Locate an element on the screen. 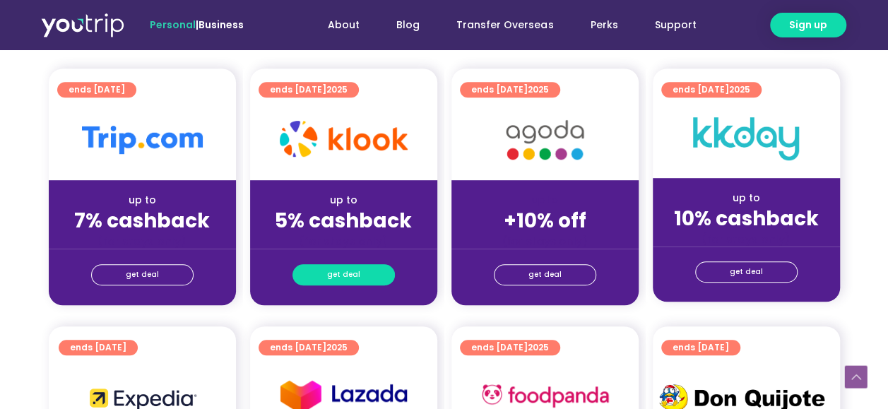  a: Transfer Overseas is located at coordinates (505, 25).